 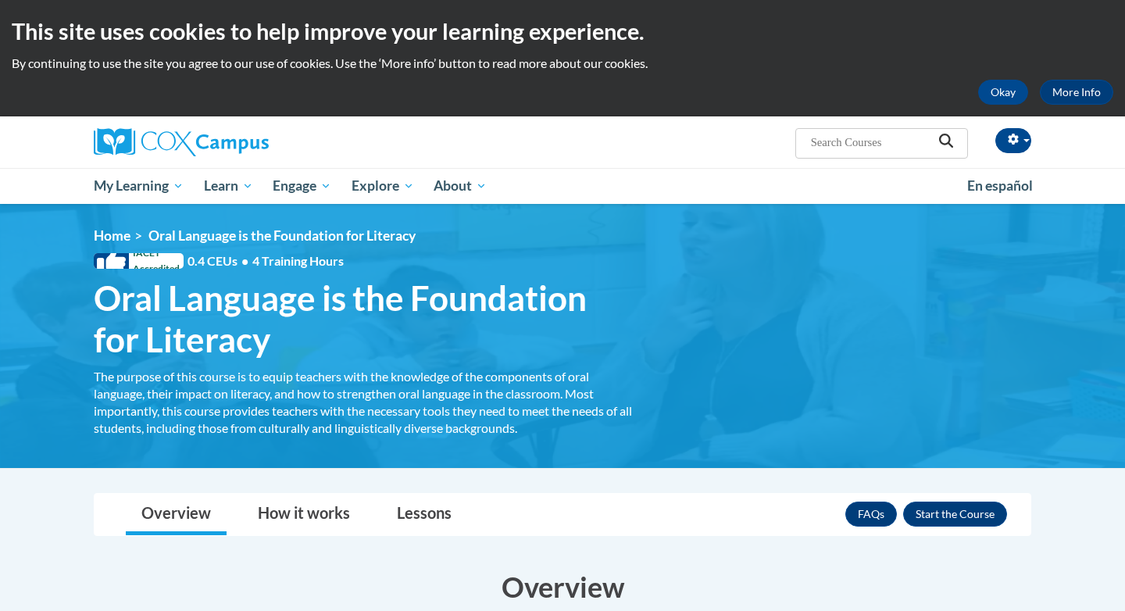 What do you see at coordinates (181, 142) in the screenshot?
I see `img: Cox Campus` at bounding box center [181, 142].